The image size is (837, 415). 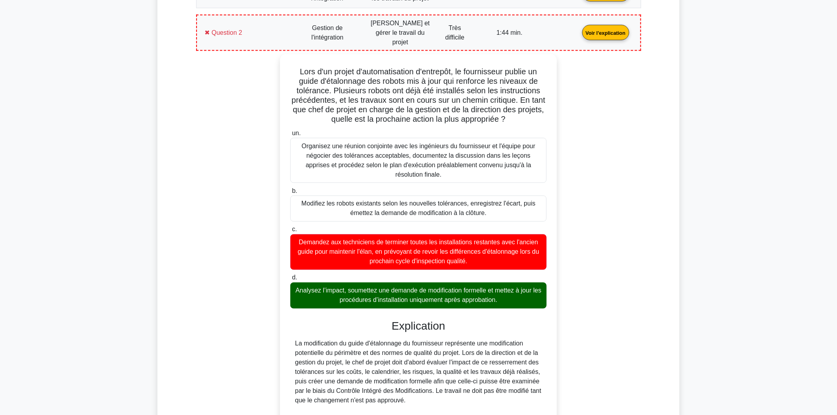 What do you see at coordinates (418, 95) in the screenshot?
I see `font: Lors d'un projet d'automatisation d'entrepôt, le fournisseur publie un guide d'étalonnage des rob...` at bounding box center [418, 95].